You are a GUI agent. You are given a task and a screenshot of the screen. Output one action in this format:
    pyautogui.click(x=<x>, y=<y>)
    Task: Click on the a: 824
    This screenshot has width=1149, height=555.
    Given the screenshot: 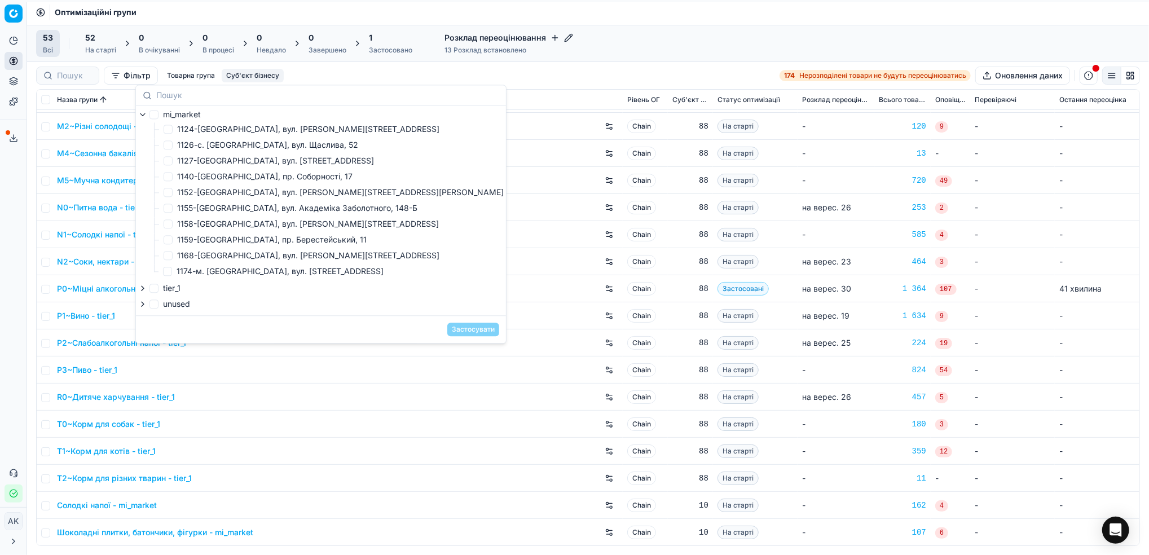 What is the action you would take?
    pyautogui.click(x=902, y=370)
    